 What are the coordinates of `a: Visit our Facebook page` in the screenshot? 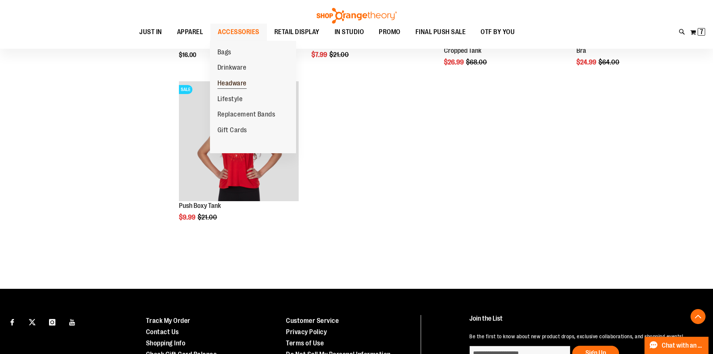 It's located at (12, 321).